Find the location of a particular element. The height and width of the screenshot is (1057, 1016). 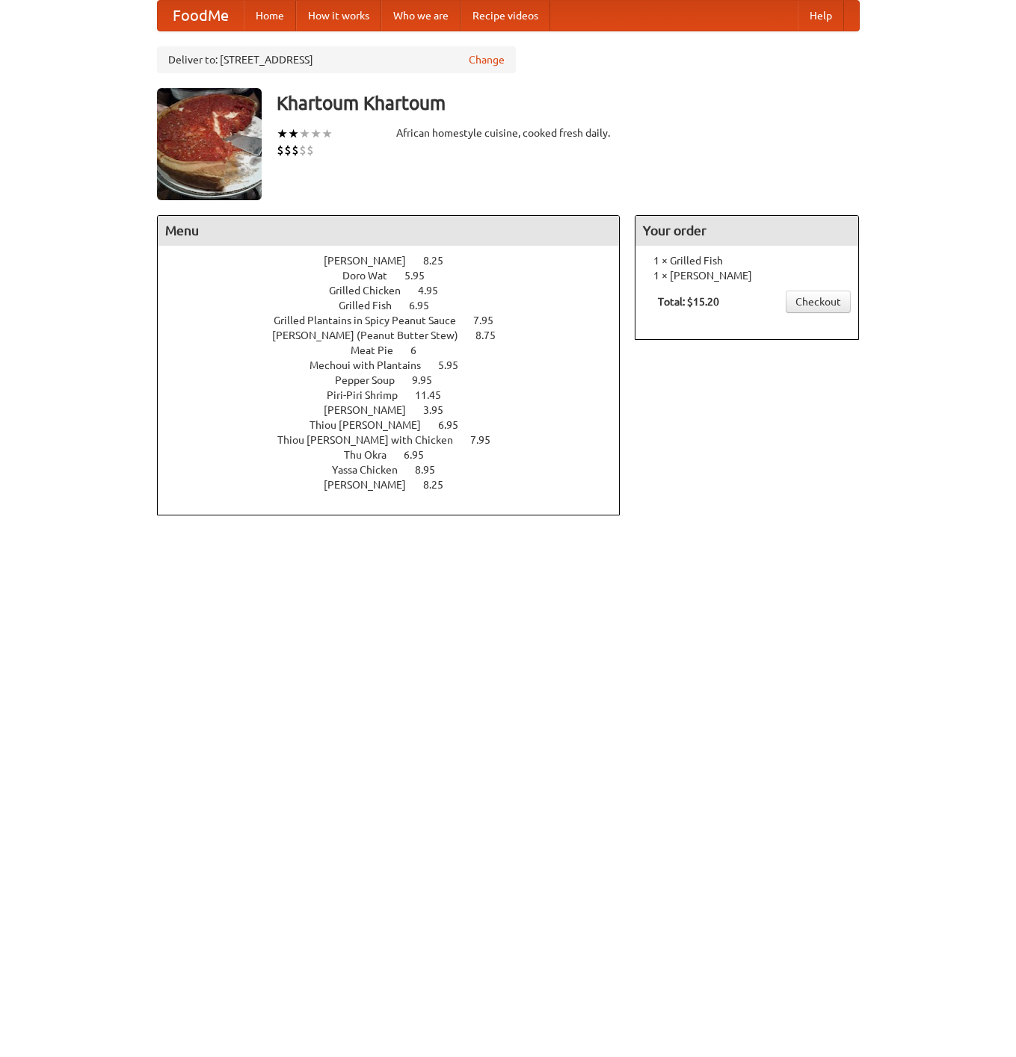

h4: Menu is located at coordinates (389, 231).